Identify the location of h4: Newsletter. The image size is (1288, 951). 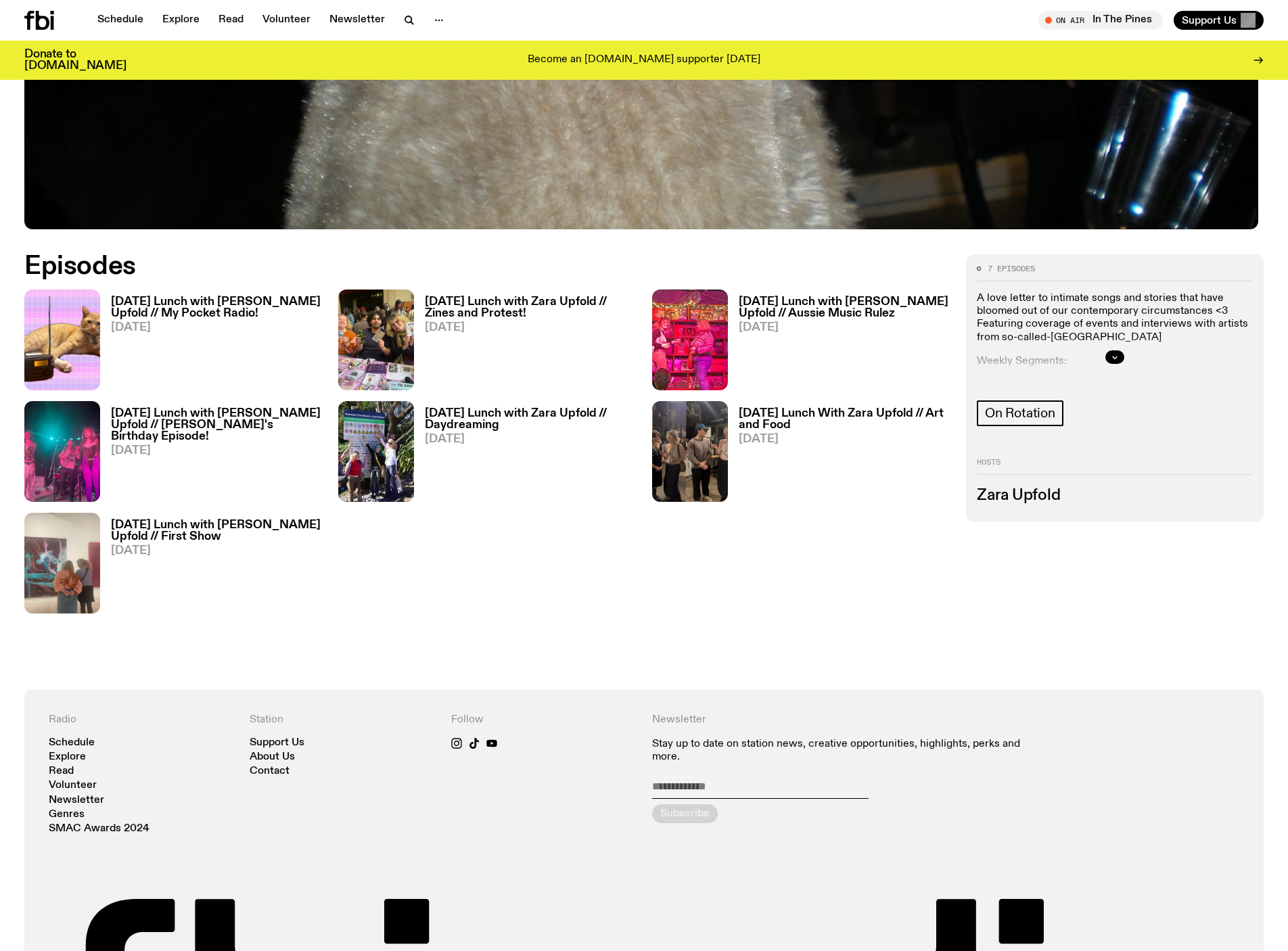
(845, 720).